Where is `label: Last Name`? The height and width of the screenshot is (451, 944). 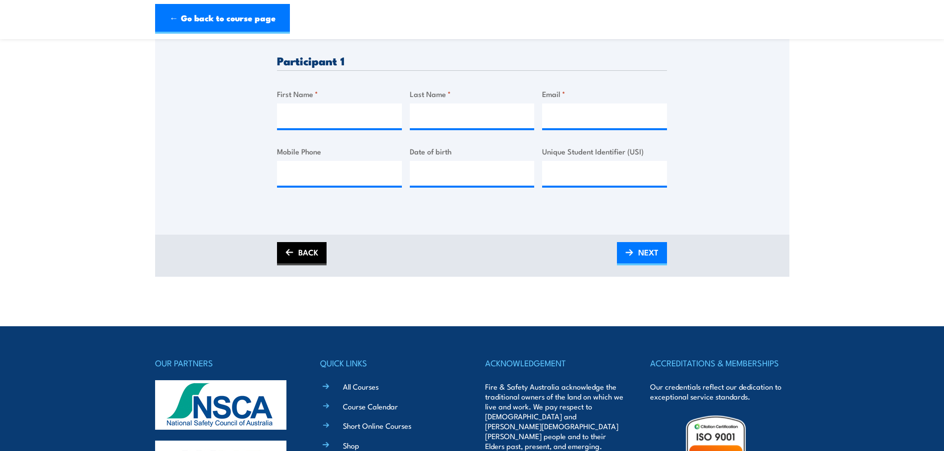
label: Last Name is located at coordinates (472, 94).